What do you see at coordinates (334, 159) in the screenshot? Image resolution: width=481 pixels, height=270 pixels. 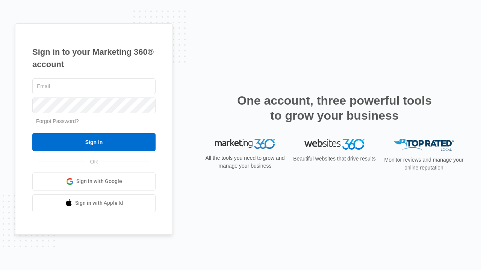 I see `p: Beautiful websites that drive results` at bounding box center [334, 159].